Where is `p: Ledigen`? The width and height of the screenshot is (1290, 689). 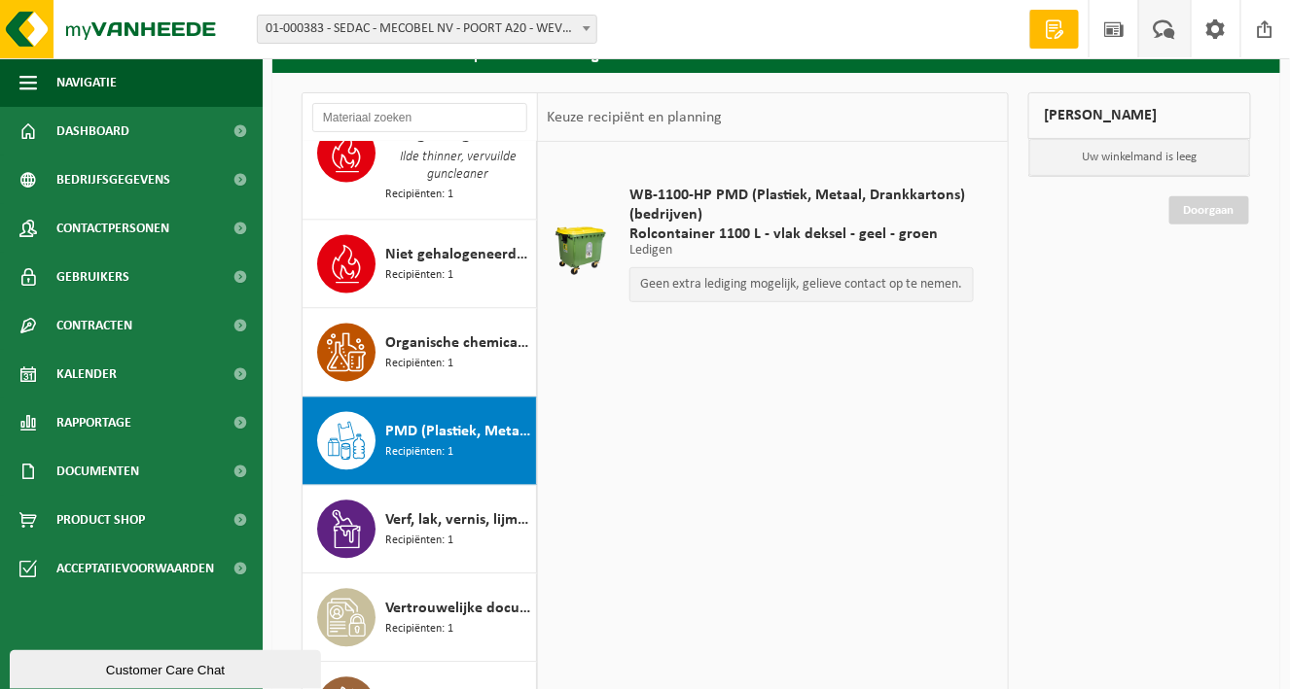 p: Ledigen is located at coordinates (801, 251).